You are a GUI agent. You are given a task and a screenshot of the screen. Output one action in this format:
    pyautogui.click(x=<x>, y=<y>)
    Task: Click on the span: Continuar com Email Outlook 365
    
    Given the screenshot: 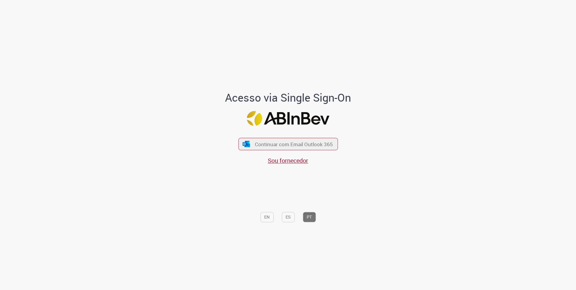 What is the action you would take?
    pyautogui.click(x=294, y=144)
    